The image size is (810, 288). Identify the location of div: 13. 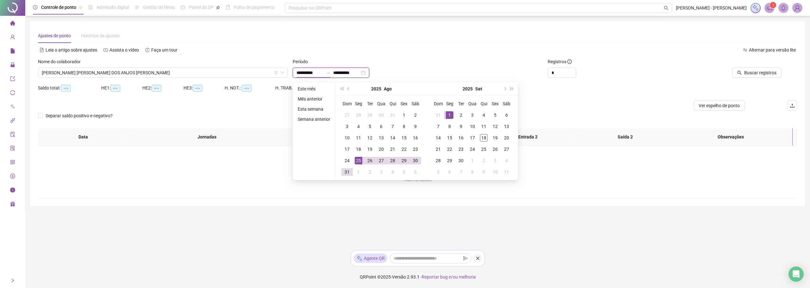
(506, 126).